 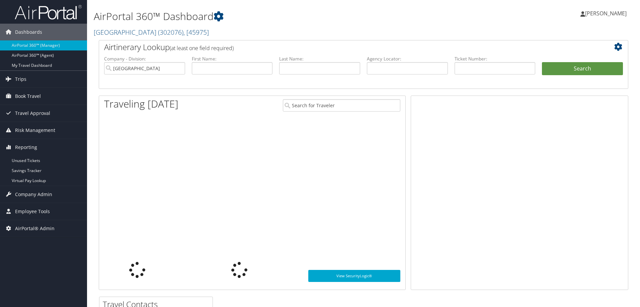 What do you see at coordinates (319, 59) in the screenshot?
I see `label: Last Name:` at bounding box center [319, 59].